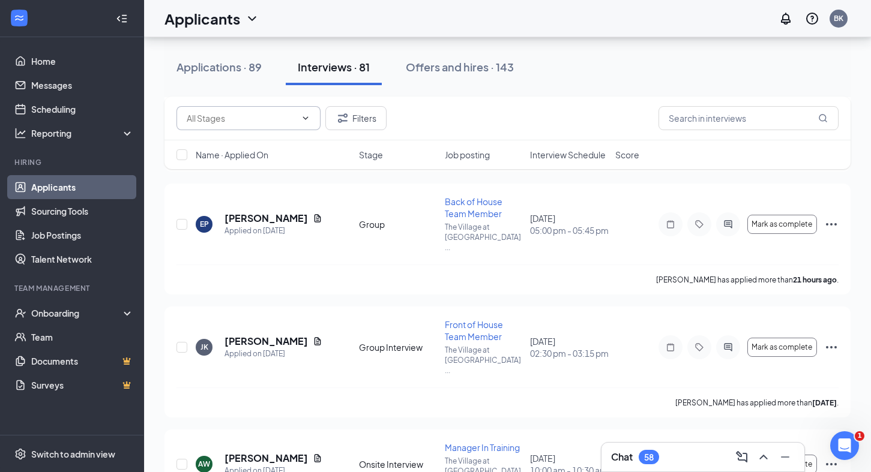 Image resolution: width=871 pixels, height=472 pixels. I want to click on svg: Settings, so click(20, 454).